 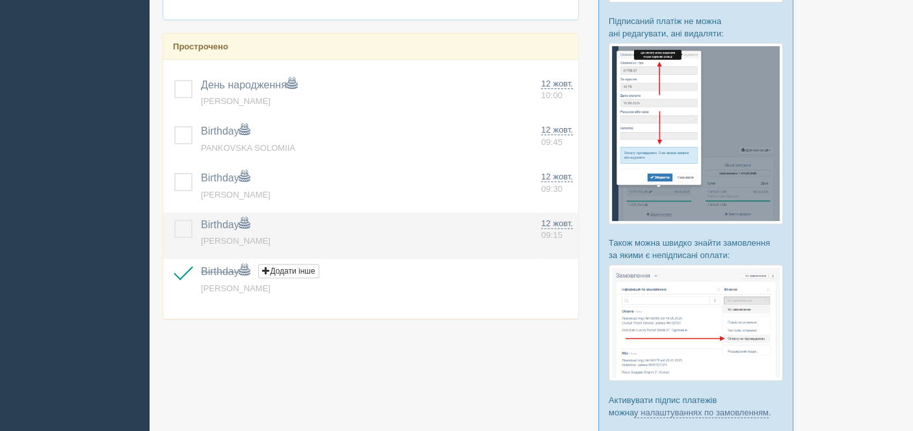 I want to click on a: 12 жовт. 10:00, so click(x=557, y=90).